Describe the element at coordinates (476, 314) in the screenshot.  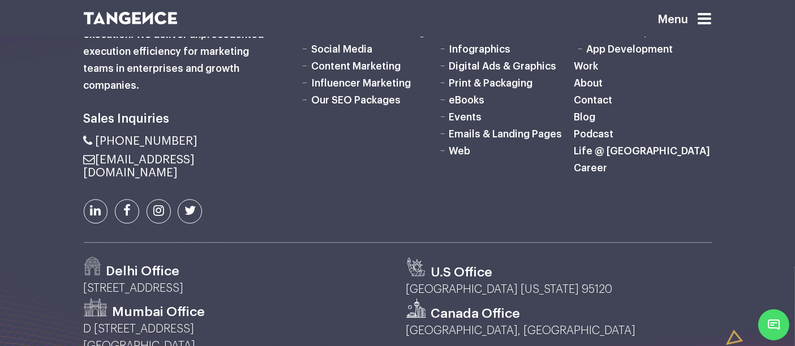
I see `h3: Canada Office` at that location.